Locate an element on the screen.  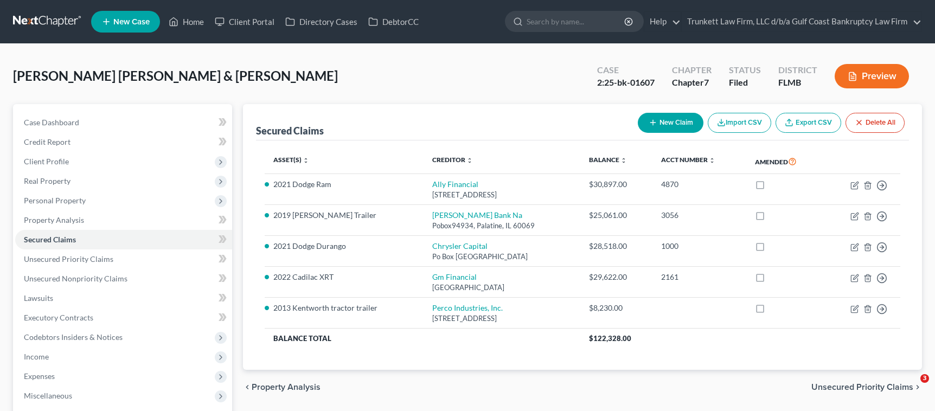
span: New Case is located at coordinates (131, 22).